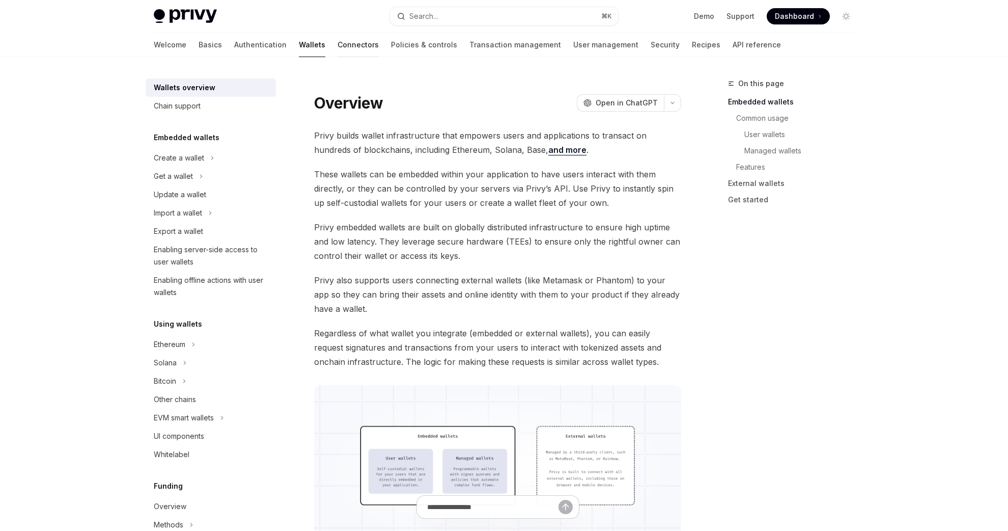 This screenshot has height=531, width=1008. What do you see at coordinates (706, 45) in the screenshot?
I see `a: Recipes` at bounding box center [706, 45].